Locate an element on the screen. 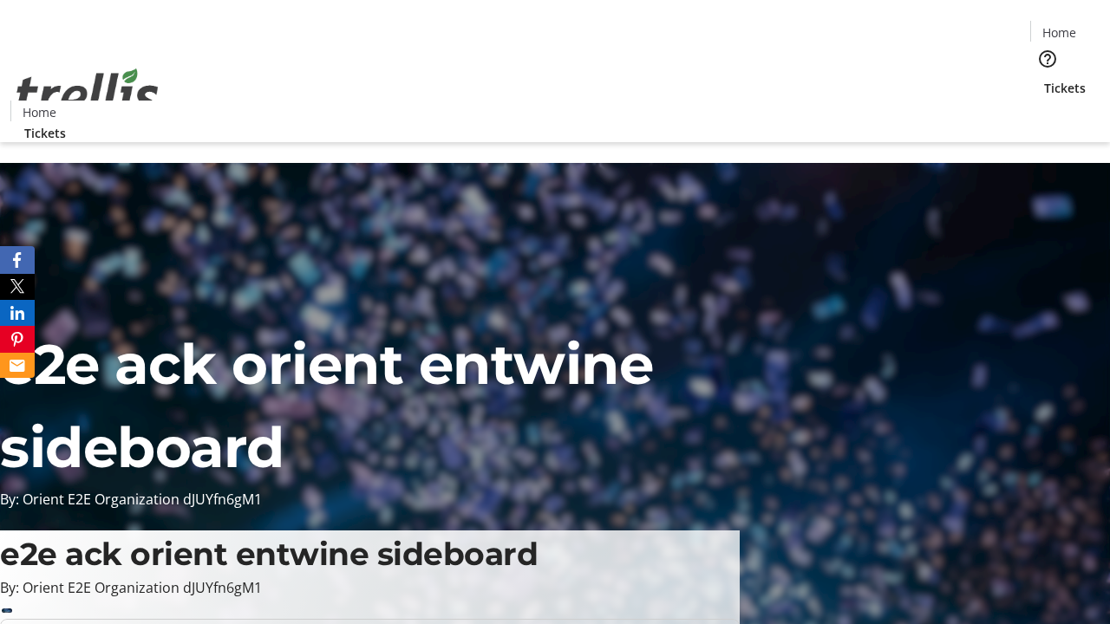 This screenshot has height=624, width=1110. img: Orient E2E Organization dJUYfn6gM1's Logo is located at coordinates (88, 93).